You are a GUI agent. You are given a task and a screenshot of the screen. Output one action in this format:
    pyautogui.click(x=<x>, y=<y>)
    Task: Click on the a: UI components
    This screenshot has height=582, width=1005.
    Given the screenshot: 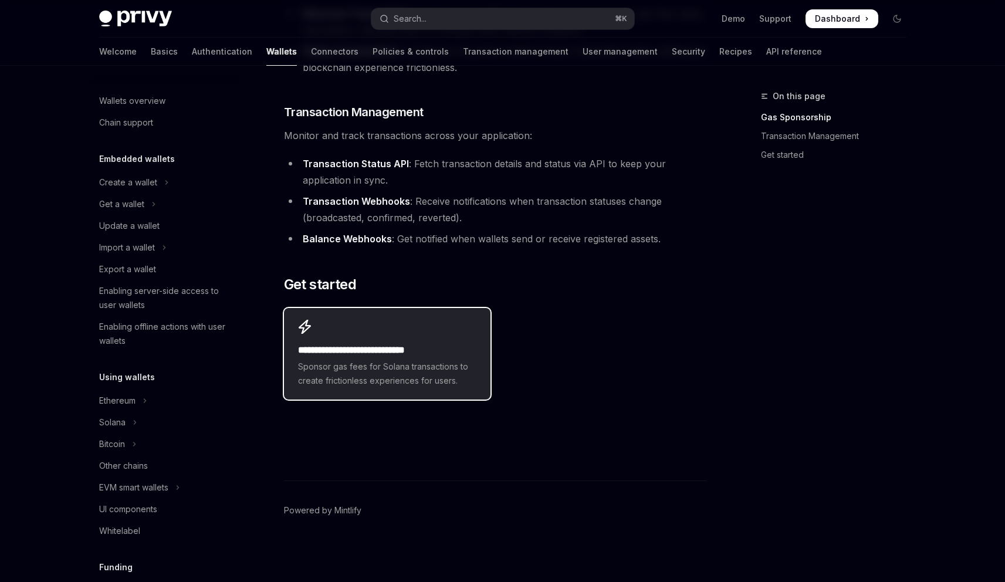 What is the action you would take?
    pyautogui.click(x=165, y=509)
    